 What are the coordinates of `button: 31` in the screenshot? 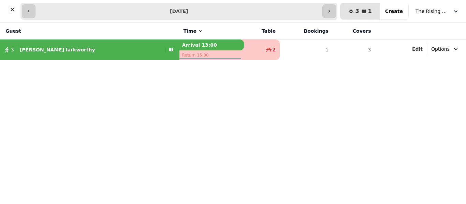 It's located at (360, 11).